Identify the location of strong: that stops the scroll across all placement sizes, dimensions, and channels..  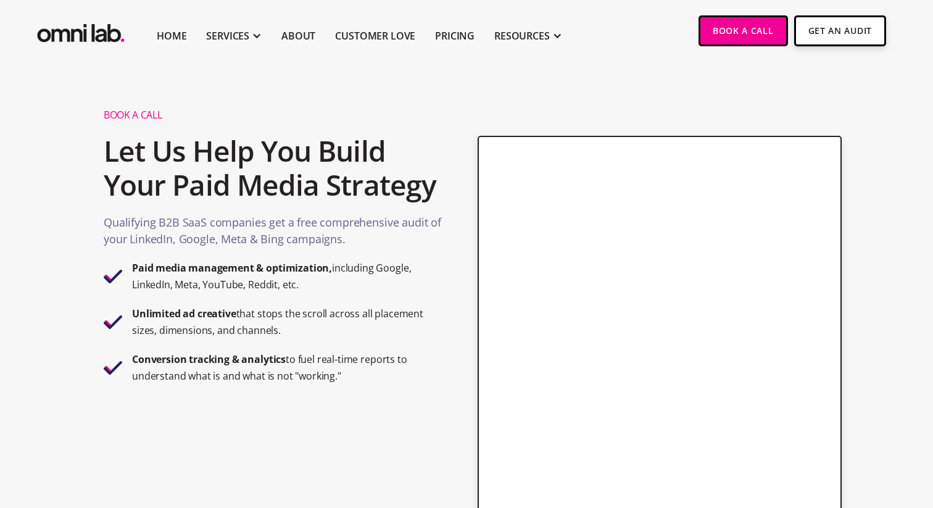
(278, 322).